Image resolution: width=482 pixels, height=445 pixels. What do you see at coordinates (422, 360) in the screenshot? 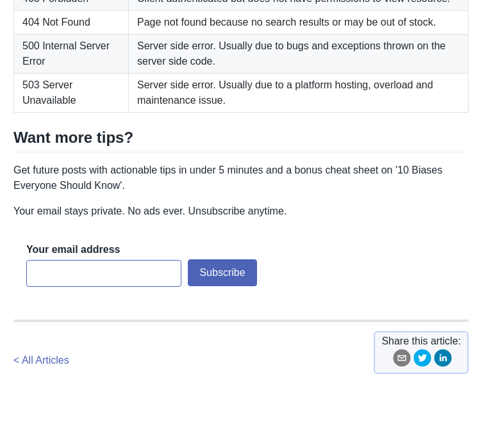
I see `button: twitter` at bounding box center [422, 360].